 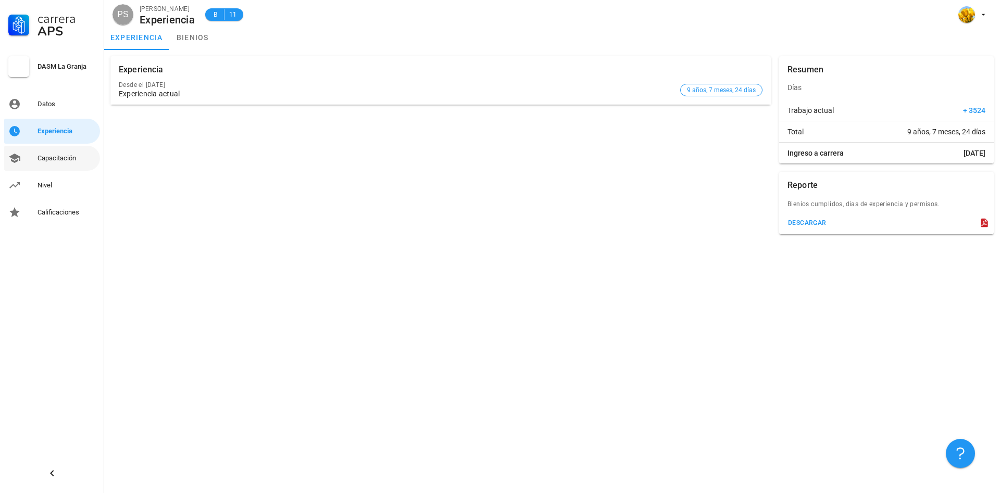 I want to click on div: Bienios cumplidos, dias de experiencia y permisos., so click(x=887, y=207).